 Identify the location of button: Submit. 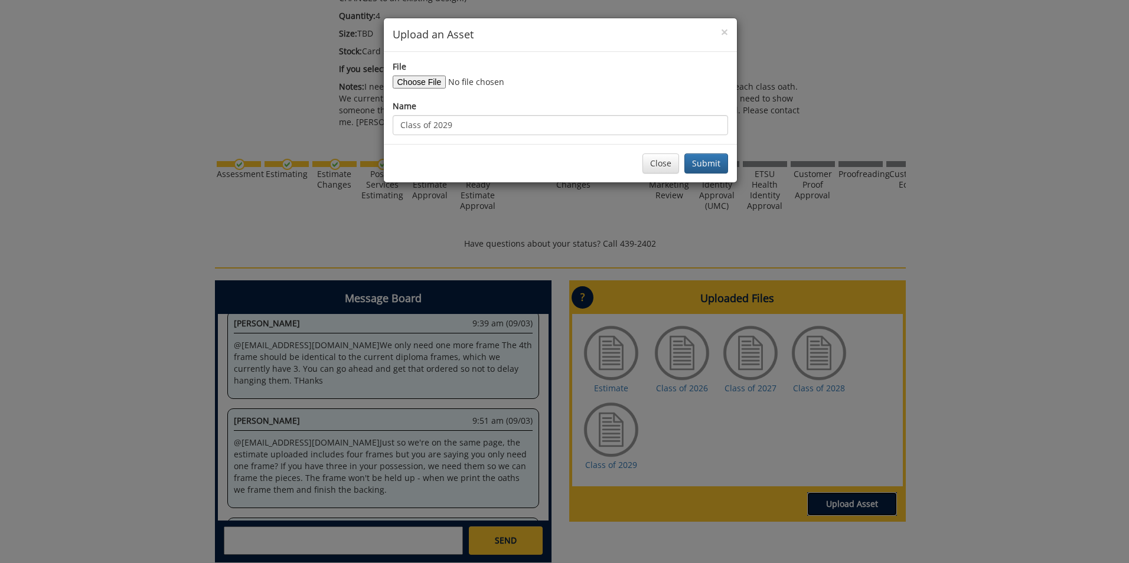
(706, 164).